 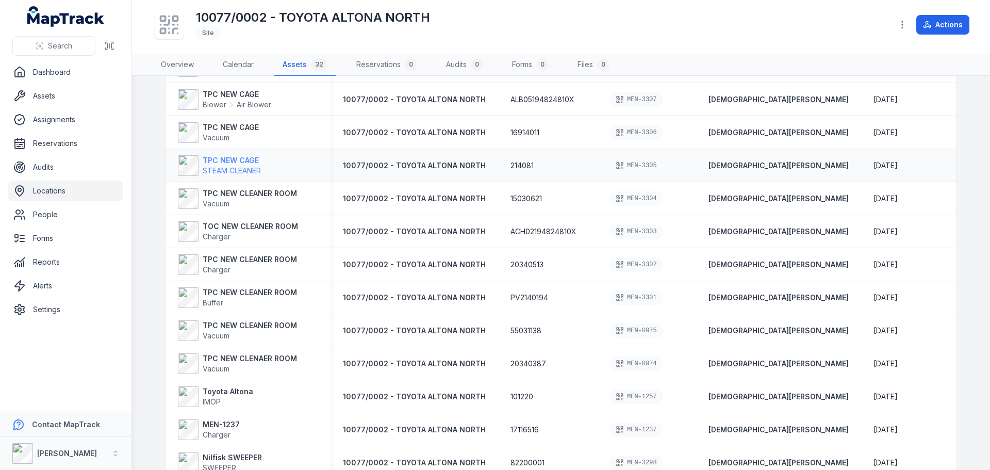 I want to click on div: MEN-3306, so click(x=636, y=133).